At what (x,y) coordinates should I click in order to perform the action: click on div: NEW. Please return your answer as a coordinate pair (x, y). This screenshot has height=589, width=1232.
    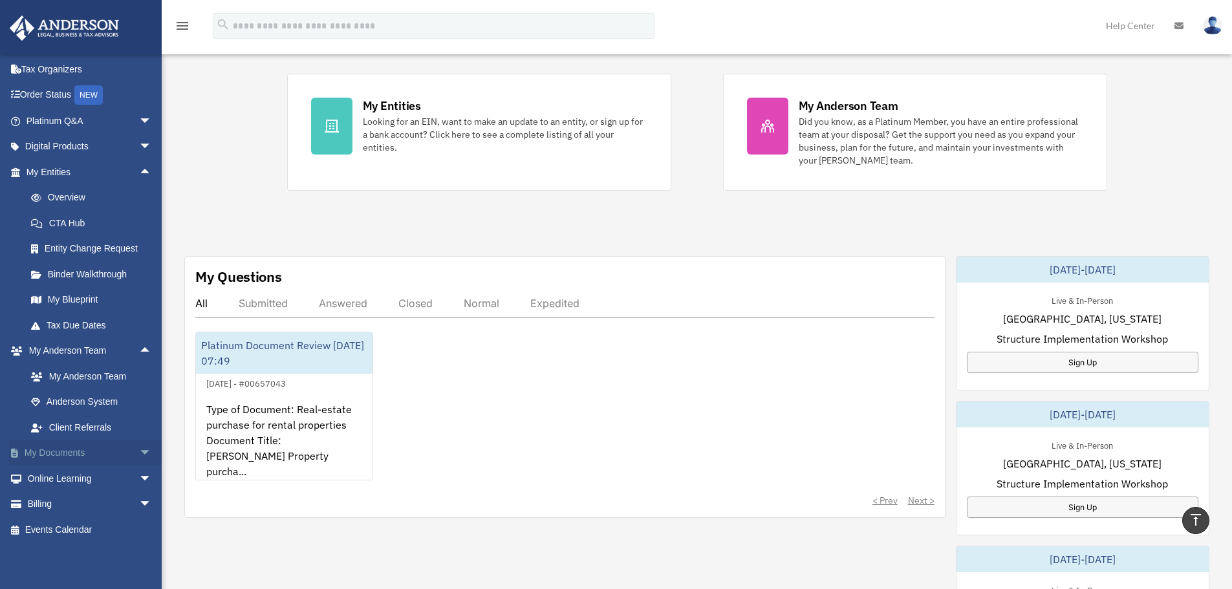
    Looking at the image, I should click on (89, 95).